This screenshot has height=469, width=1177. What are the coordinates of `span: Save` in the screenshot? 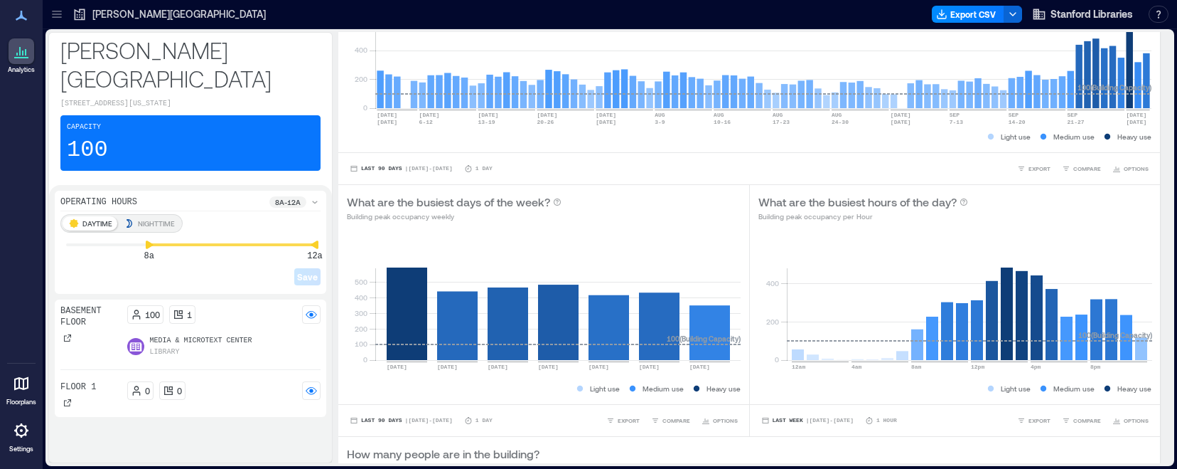 It's located at (307, 277).